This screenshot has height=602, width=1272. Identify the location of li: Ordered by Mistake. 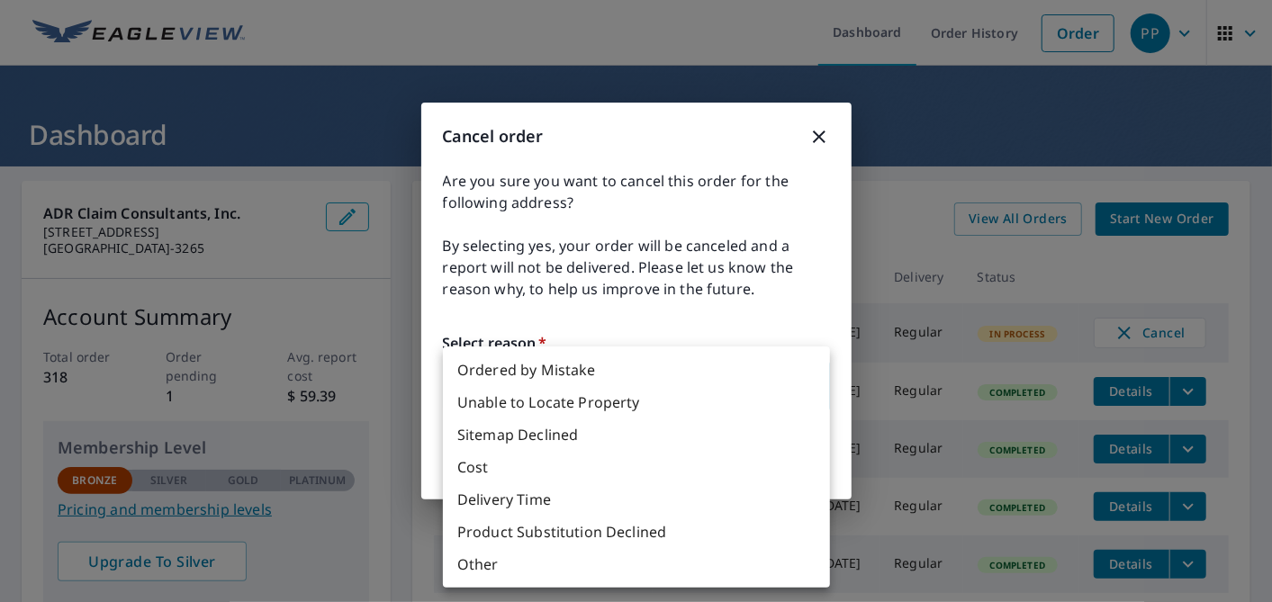
(636, 370).